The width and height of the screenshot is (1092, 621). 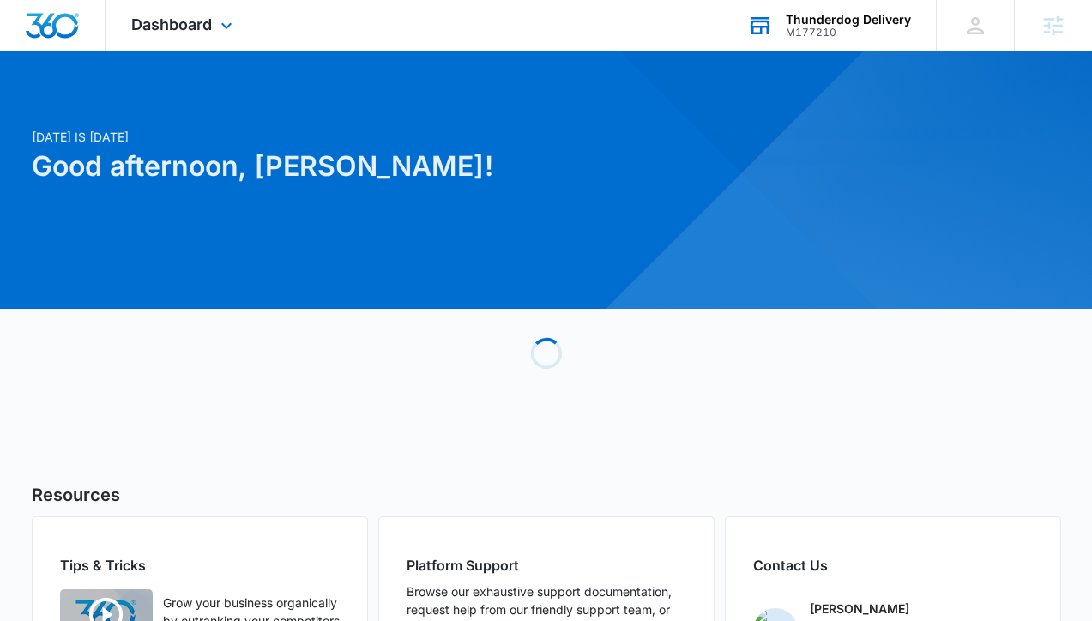 I want to click on div: account id, so click(x=849, y=33).